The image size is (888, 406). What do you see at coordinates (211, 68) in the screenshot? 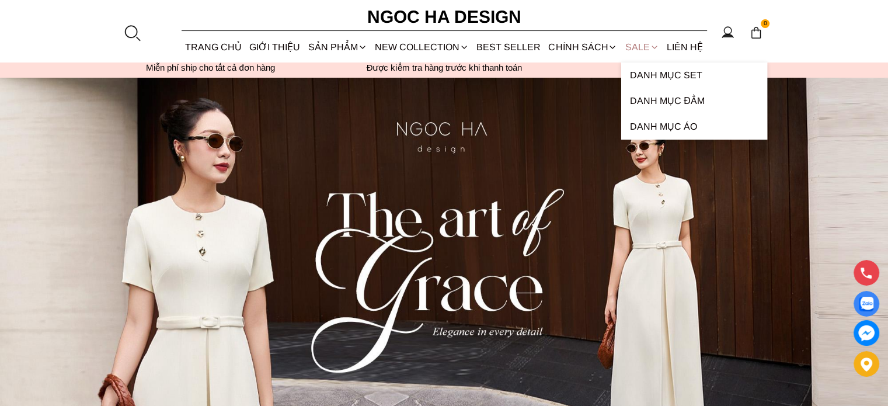
I see `div: Miễn phí ship cho tất cả đơn hàng` at bounding box center [211, 68].